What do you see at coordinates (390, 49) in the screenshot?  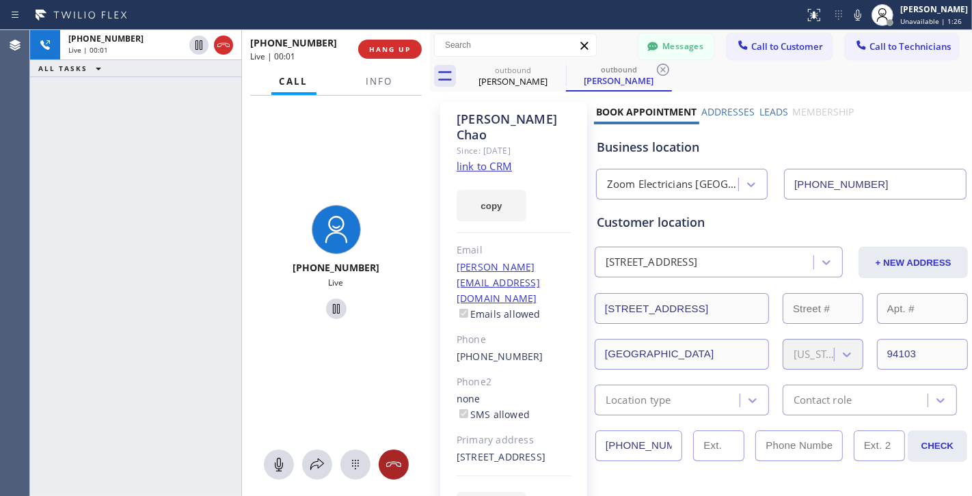 I see `button: HANG UP` at bounding box center [390, 49].